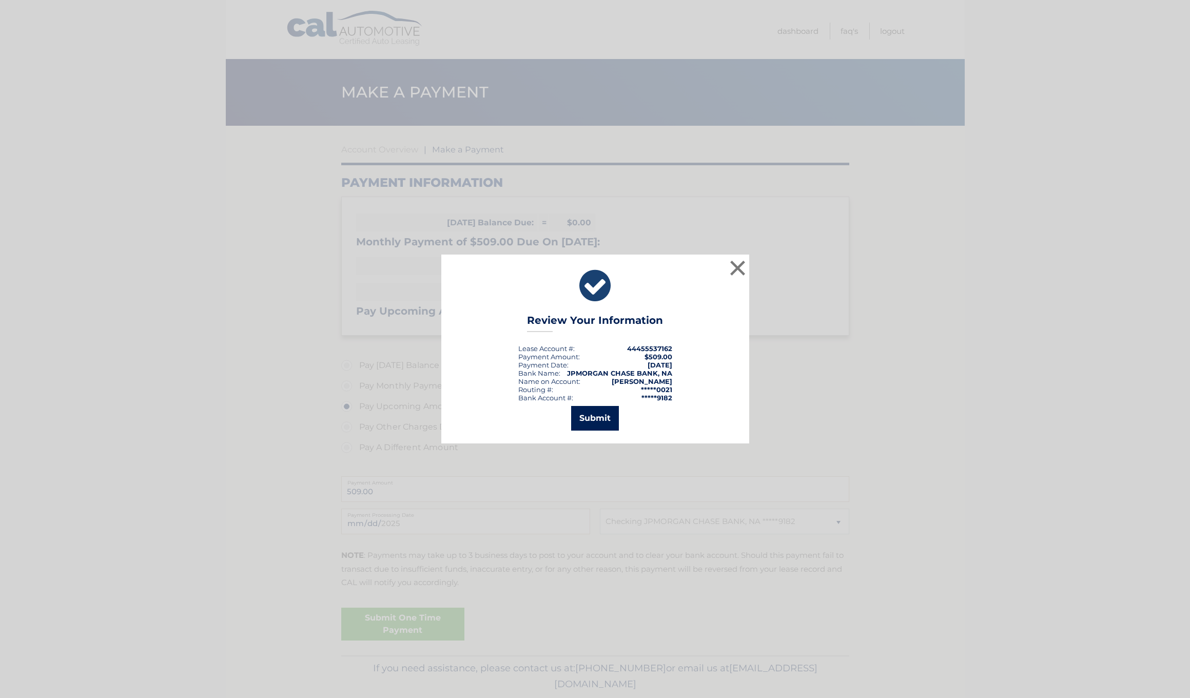 The image size is (1190, 698). Describe the element at coordinates (595, 418) in the screenshot. I see `button: Submit` at that location.